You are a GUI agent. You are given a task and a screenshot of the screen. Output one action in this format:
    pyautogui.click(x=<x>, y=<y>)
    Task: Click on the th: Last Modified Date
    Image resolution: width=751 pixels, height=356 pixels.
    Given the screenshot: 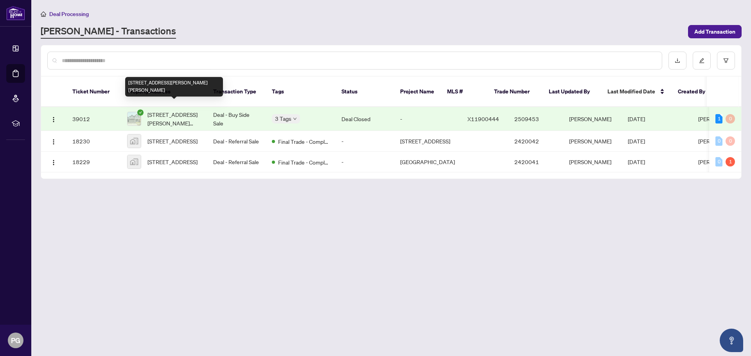 What is the action you would take?
    pyautogui.click(x=636, y=92)
    